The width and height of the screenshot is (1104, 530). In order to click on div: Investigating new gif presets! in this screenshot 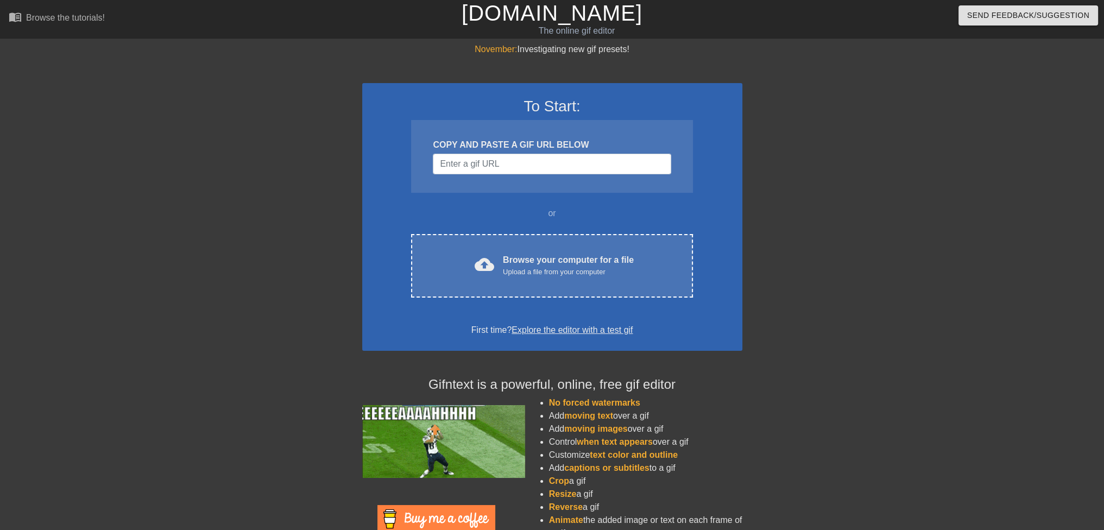, I will do `click(552, 49)`.